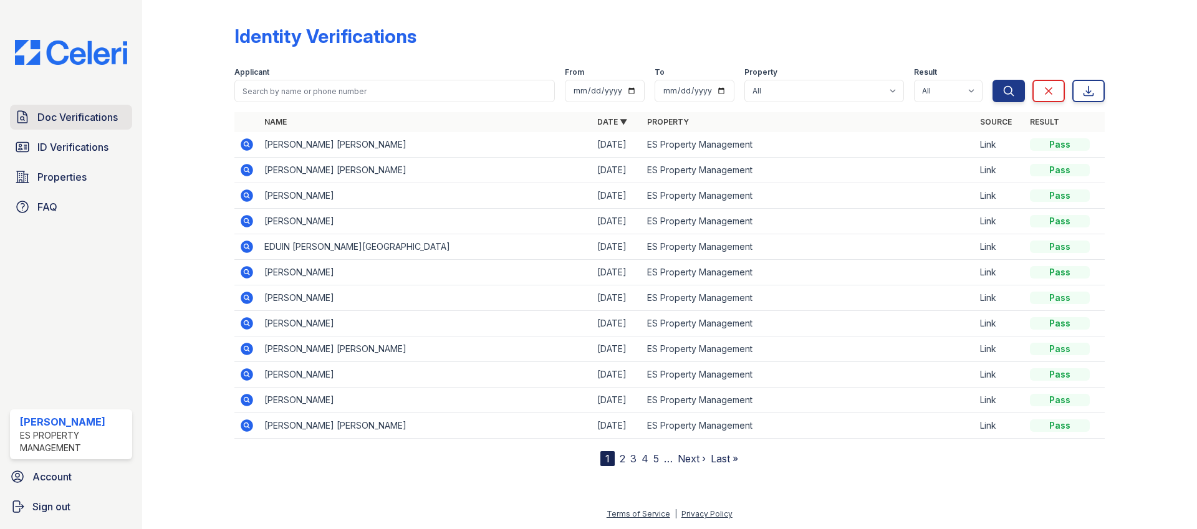  I want to click on a: Result, so click(1044, 122).